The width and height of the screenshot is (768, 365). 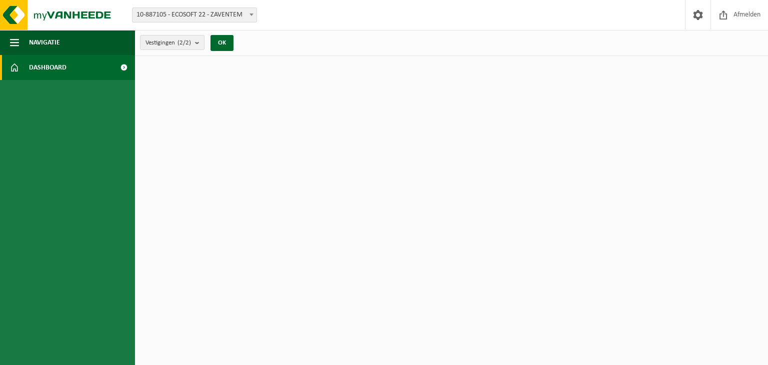 What do you see at coordinates (45, 43) in the screenshot?
I see `span: Navigatie` at bounding box center [45, 43].